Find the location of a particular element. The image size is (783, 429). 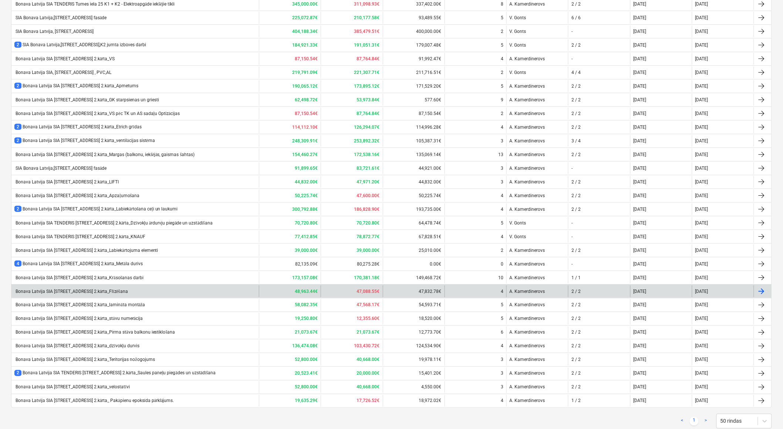

div: 179,007.48€ is located at coordinates (414, 45).